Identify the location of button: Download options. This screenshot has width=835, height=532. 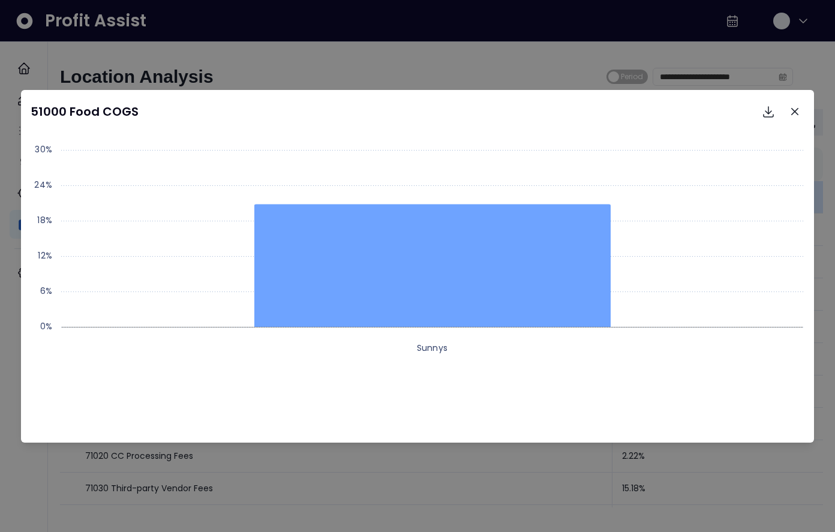
(768, 112).